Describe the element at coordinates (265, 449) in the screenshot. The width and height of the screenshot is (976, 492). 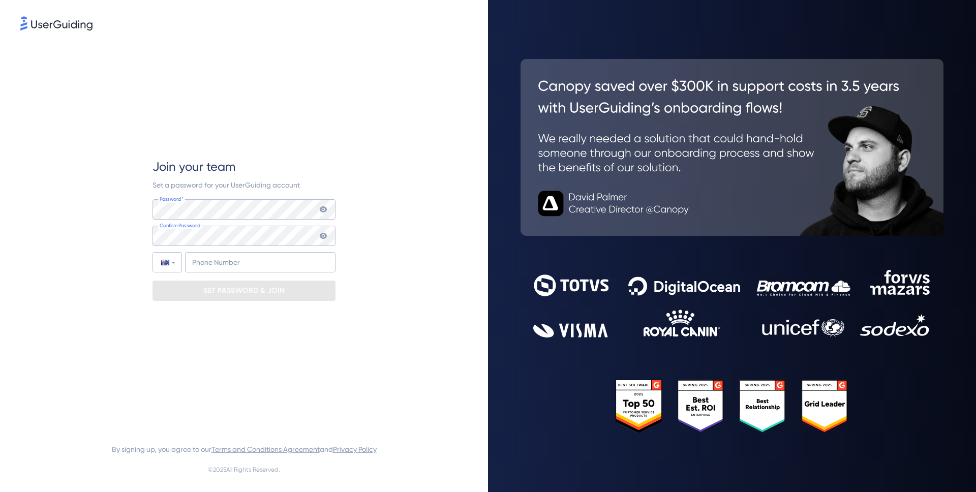
I see `a: Terms and Conditions Agreement` at that location.